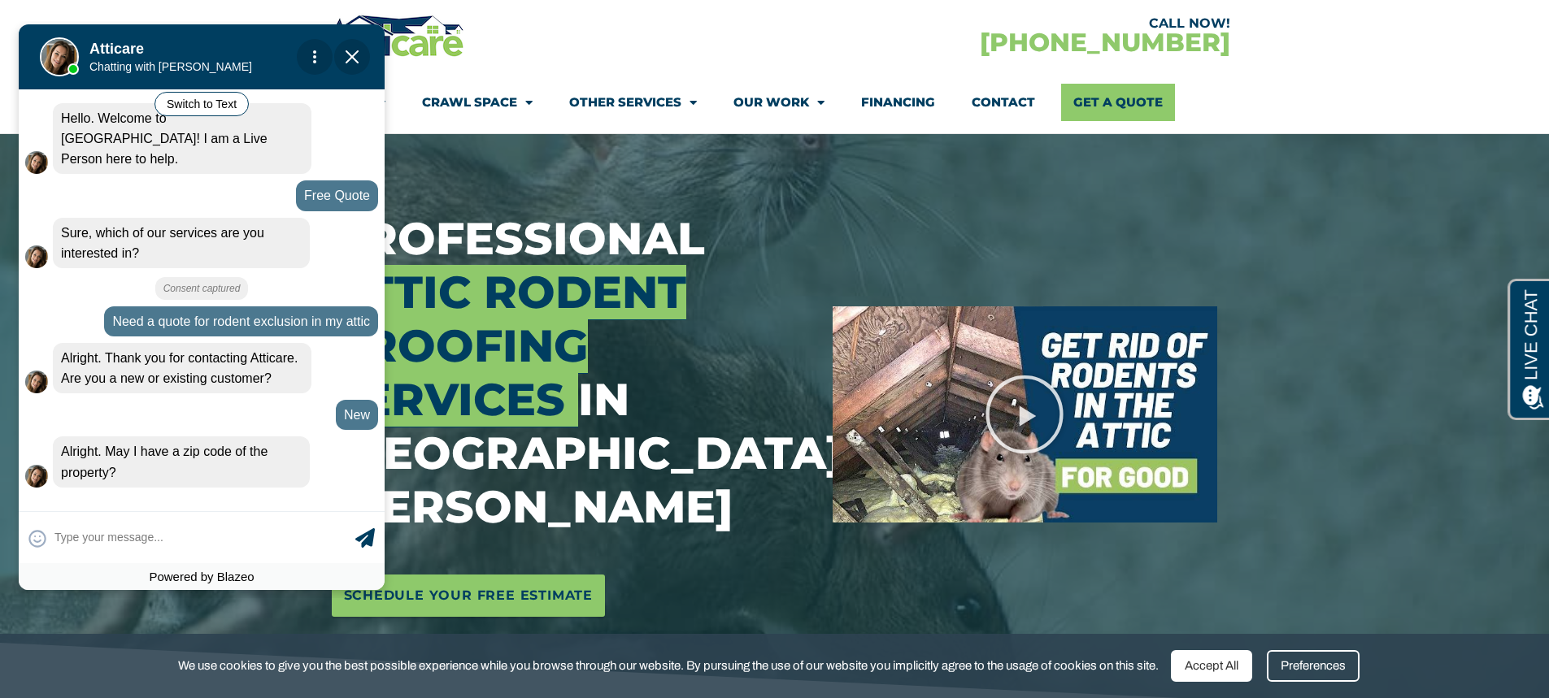  I want to click on div: Preferences, so click(1313, 666).